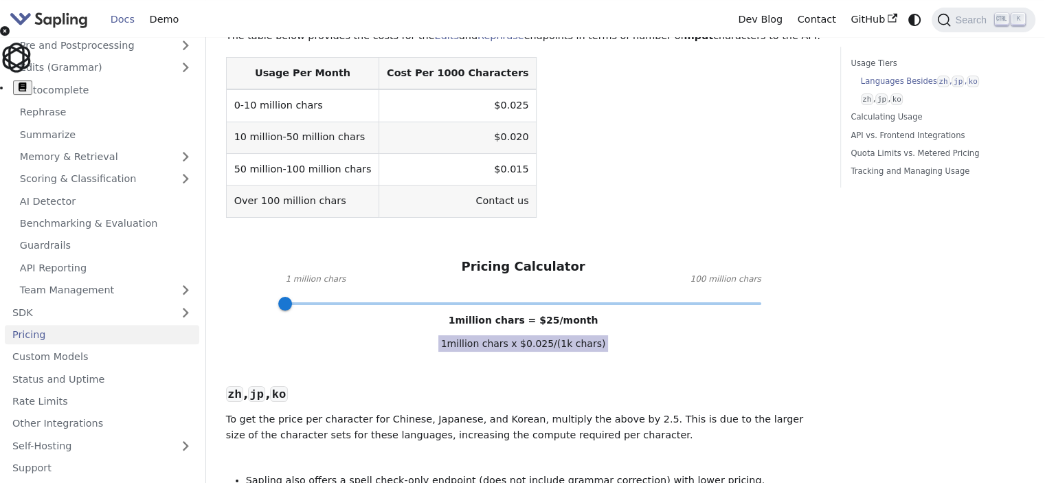  Describe the element at coordinates (725, 280) in the screenshot. I see `span: 100 million chars` at that location.